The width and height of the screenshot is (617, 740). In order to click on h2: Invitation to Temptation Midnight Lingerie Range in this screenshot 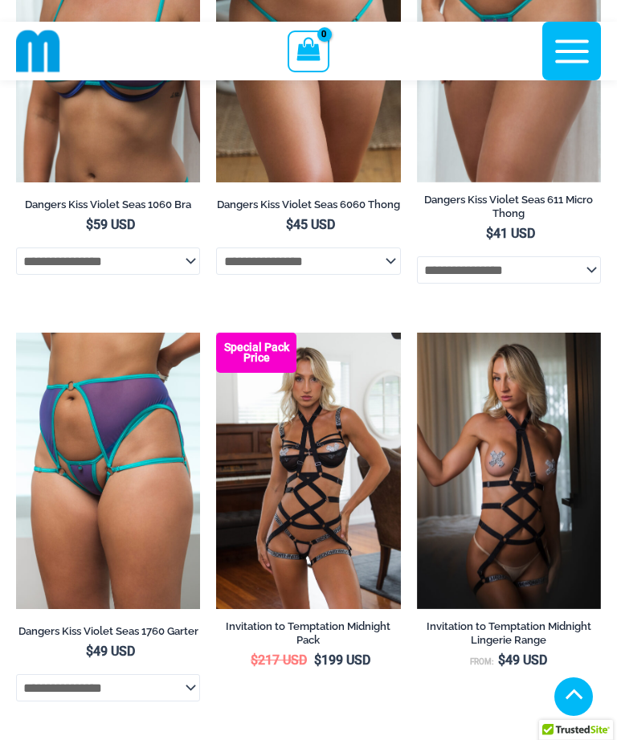, I will do `click(509, 633)`.